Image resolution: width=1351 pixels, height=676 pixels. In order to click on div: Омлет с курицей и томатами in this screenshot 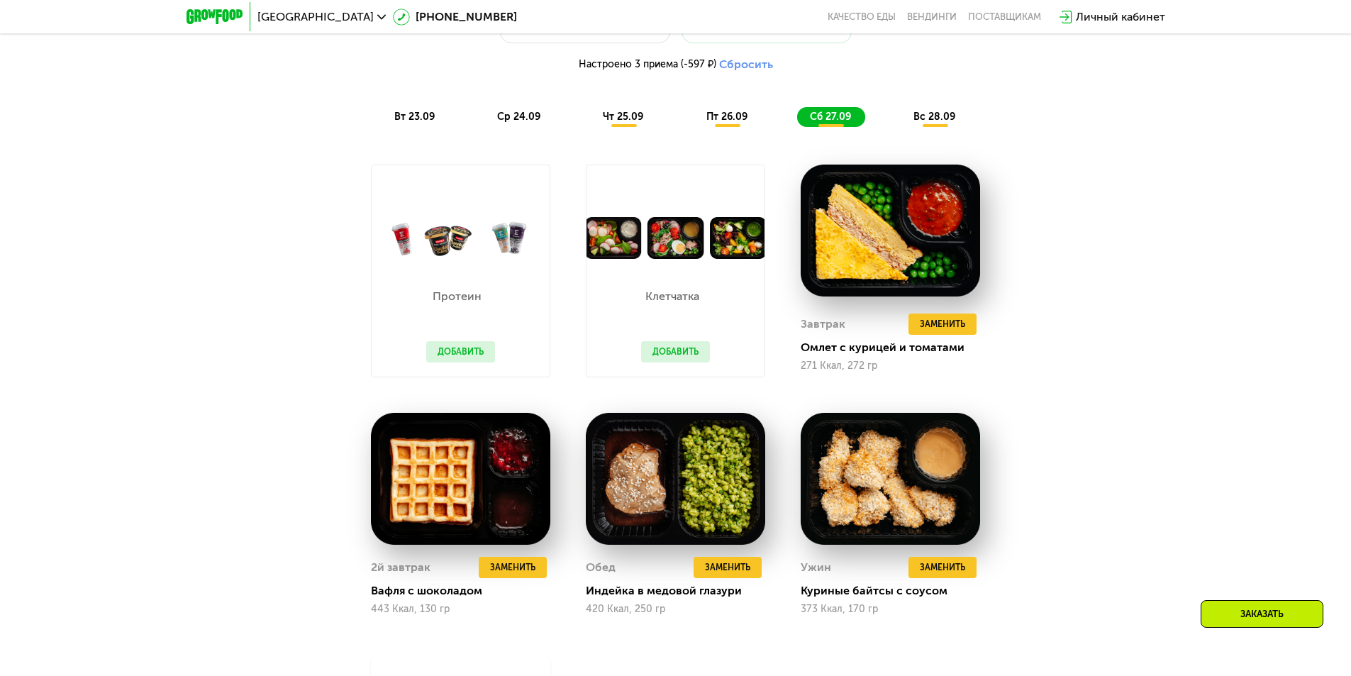, I will do `click(896, 348)`.